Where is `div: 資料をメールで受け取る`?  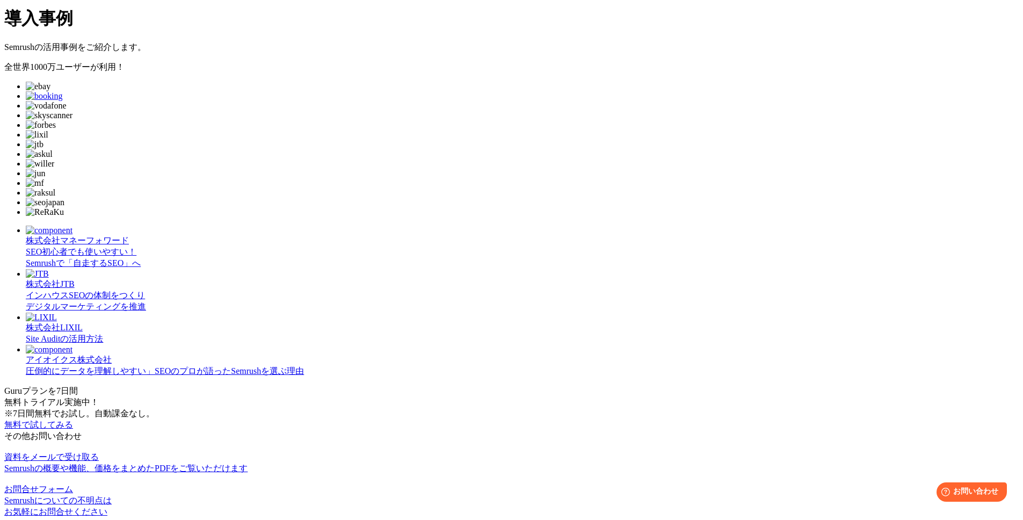 div: 資料をメールで受け取る is located at coordinates (511, 457).